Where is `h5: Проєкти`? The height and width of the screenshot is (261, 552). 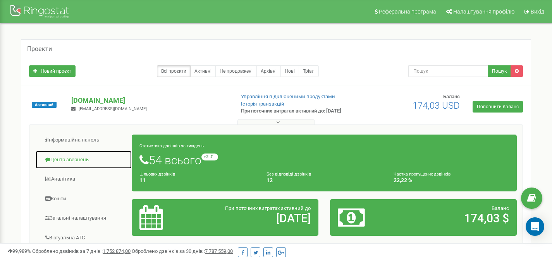
h5: Проєкти is located at coordinates (39, 49).